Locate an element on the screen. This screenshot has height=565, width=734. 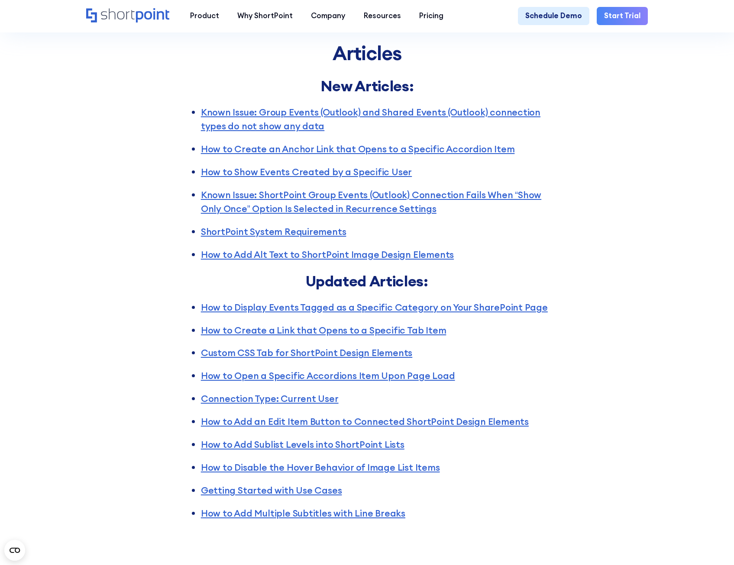
strong: New Articles: is located at coordinates (367, 86).